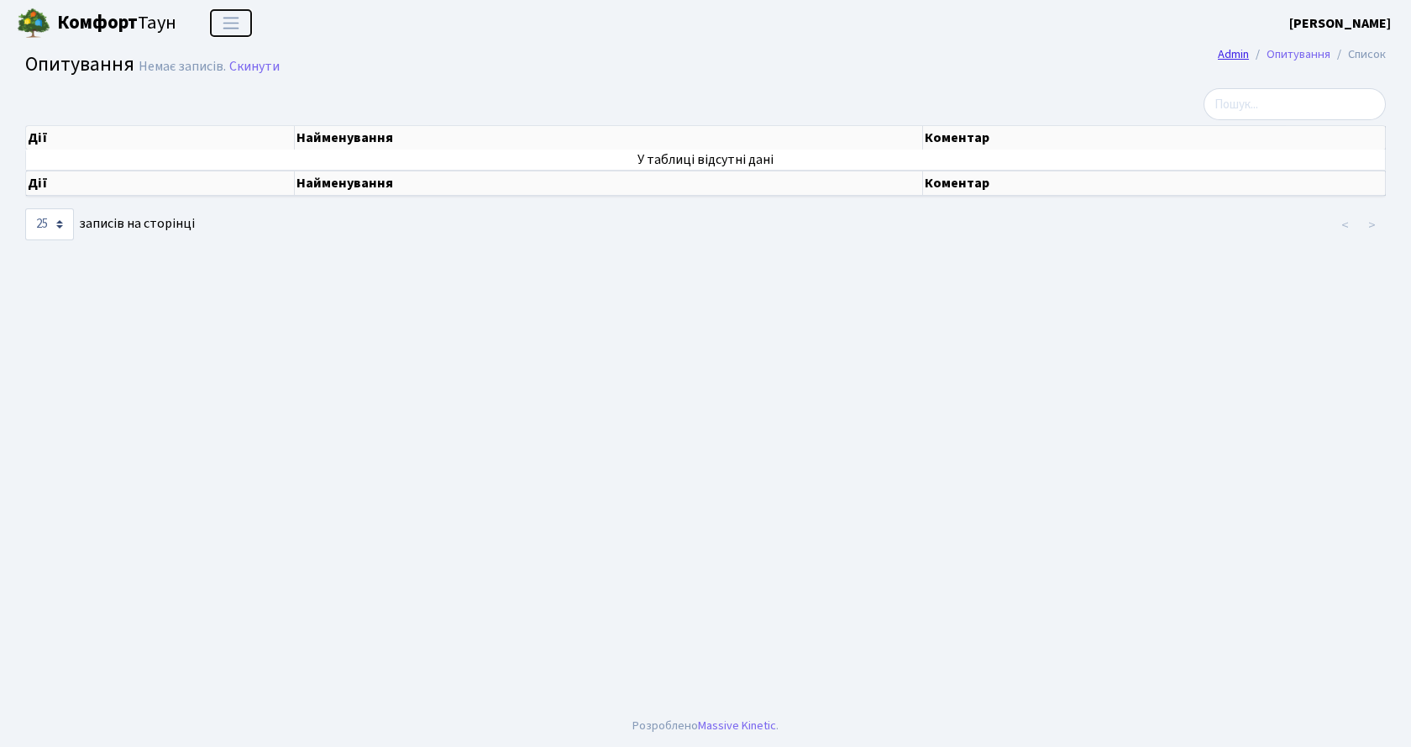 Image resolution: width=1411 pixels, height=747 pixels. I want to click on a: Massive Kinetic, so click(737, 725).